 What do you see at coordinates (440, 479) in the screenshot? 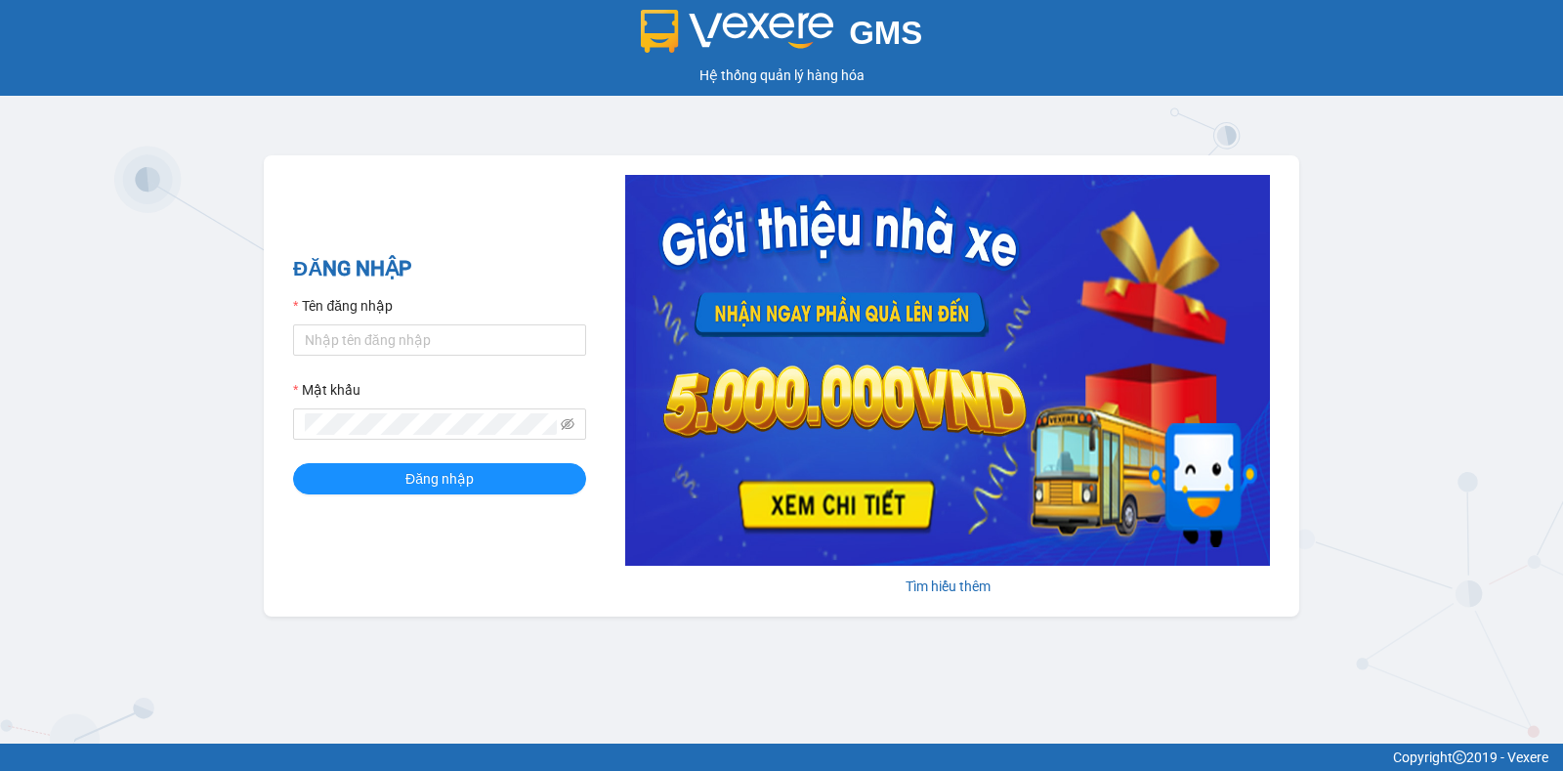
I see `span: Đăng nhập` at bounding box center [440, 479].